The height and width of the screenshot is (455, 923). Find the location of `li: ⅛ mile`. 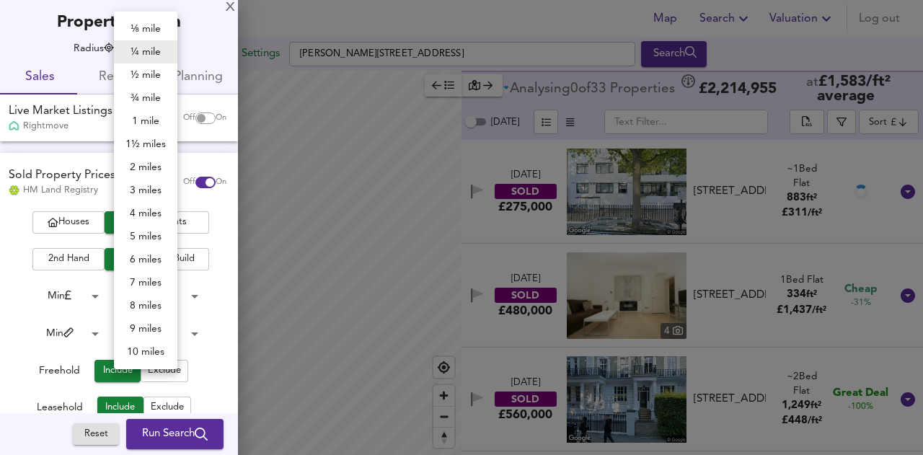

li: ⅛ mile is located at coordinates (146, 29).